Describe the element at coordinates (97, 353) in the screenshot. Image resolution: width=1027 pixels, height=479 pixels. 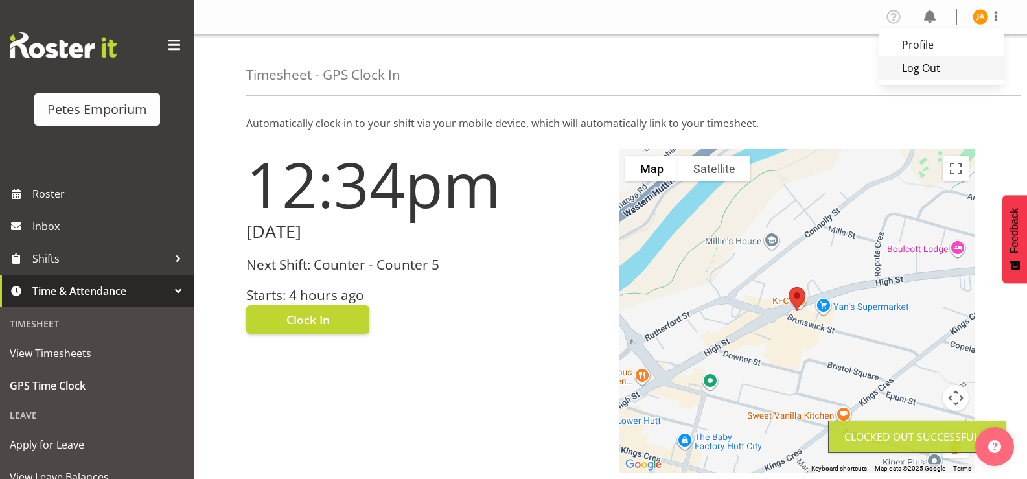
I see `a: View Timesheets` at that location.